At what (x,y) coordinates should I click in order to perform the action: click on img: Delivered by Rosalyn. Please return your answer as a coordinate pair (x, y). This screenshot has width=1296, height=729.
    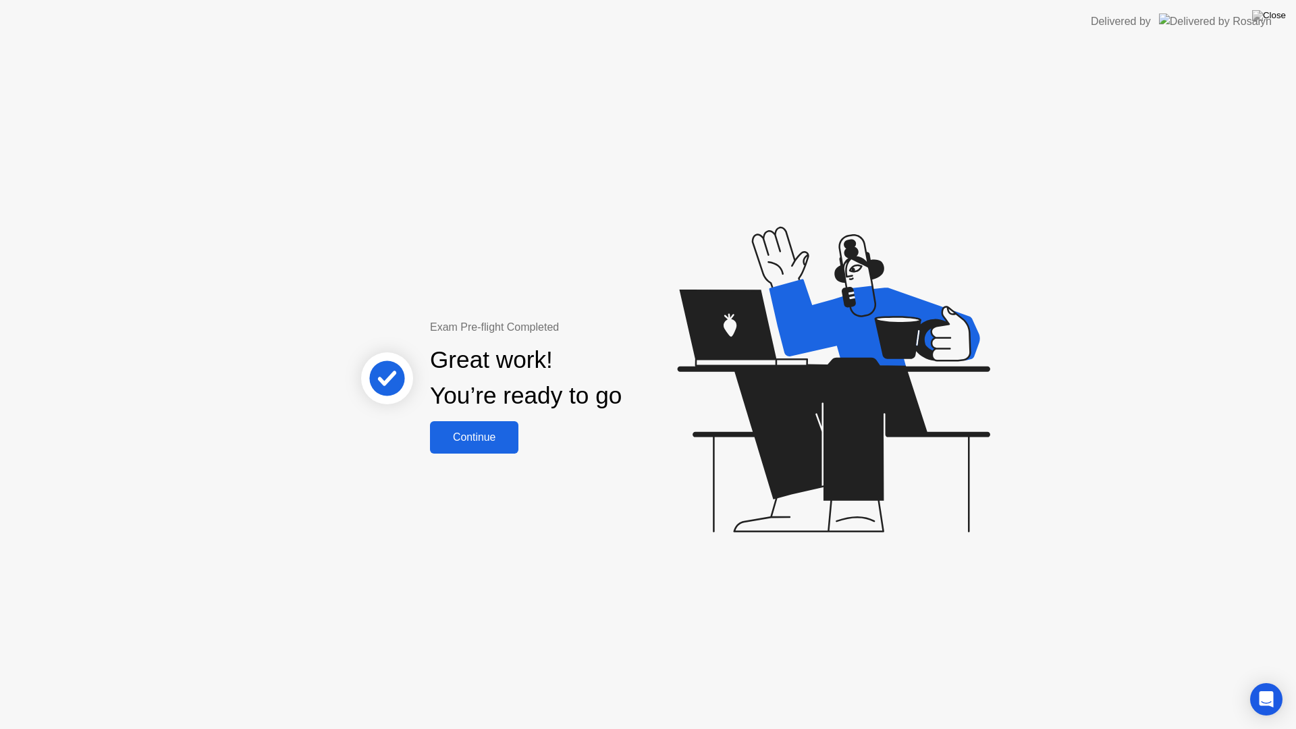
    Looking at the image, I should click on (1215, 21).